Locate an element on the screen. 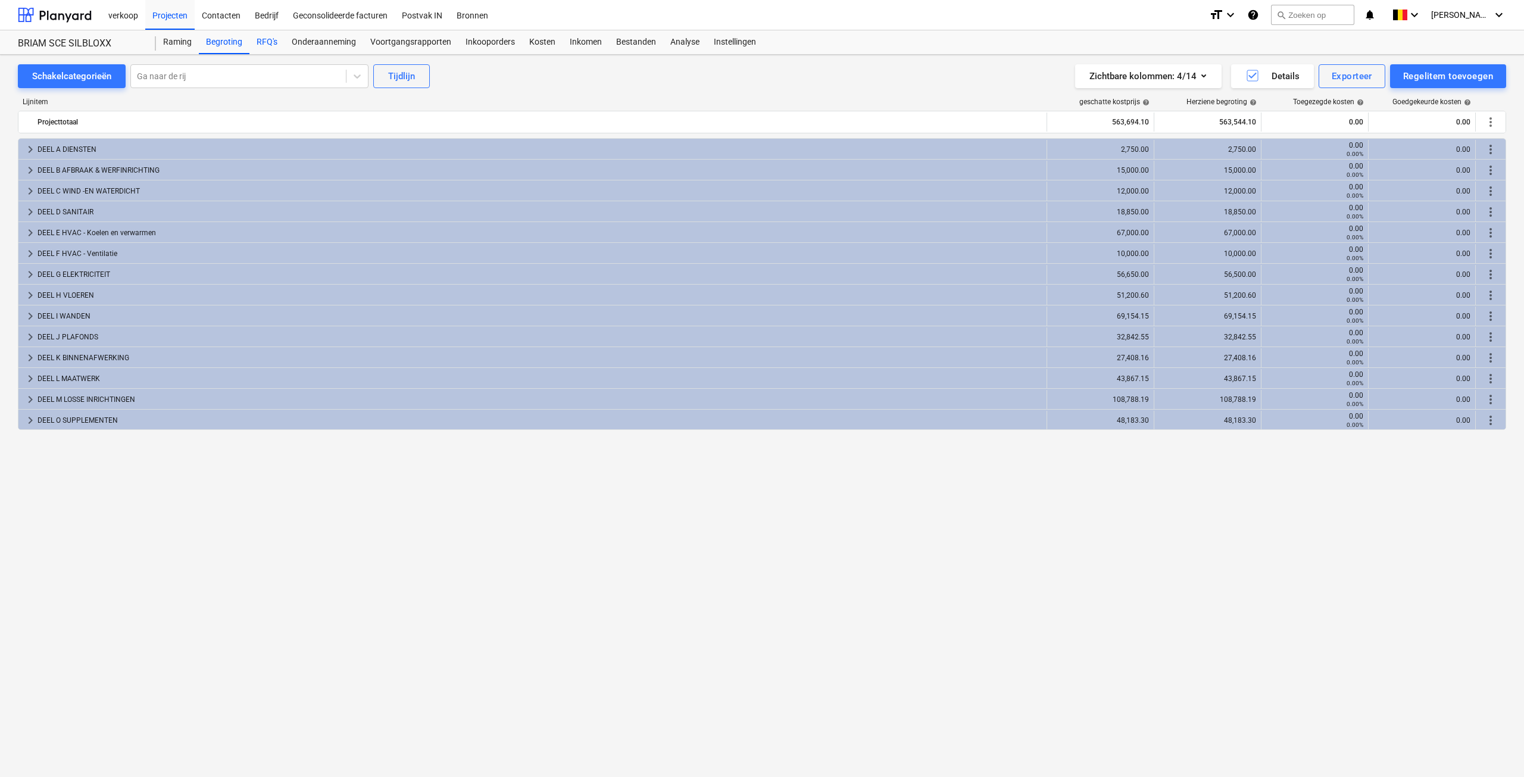  div: 563,694.10 is located at coordinates (1100, 122).